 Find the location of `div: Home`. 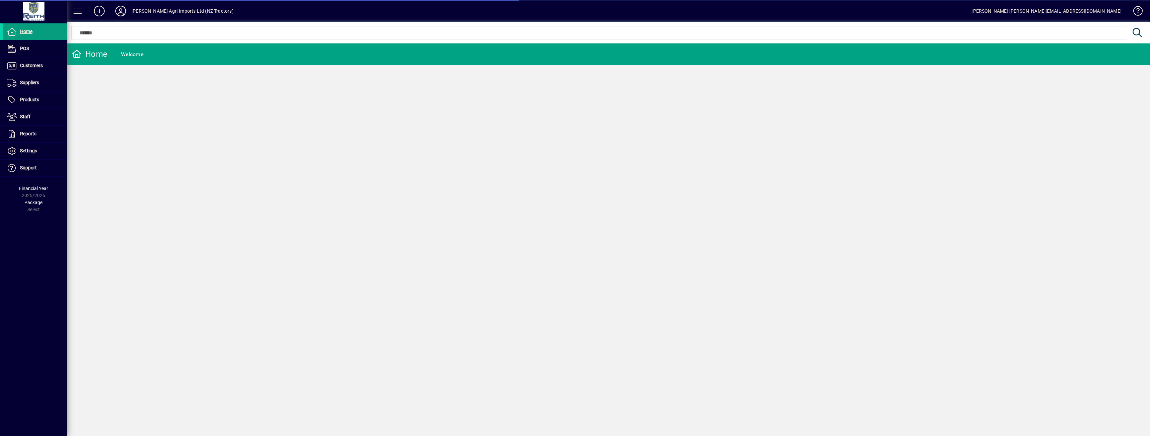

div: Home is located at coordinates (90, 54).